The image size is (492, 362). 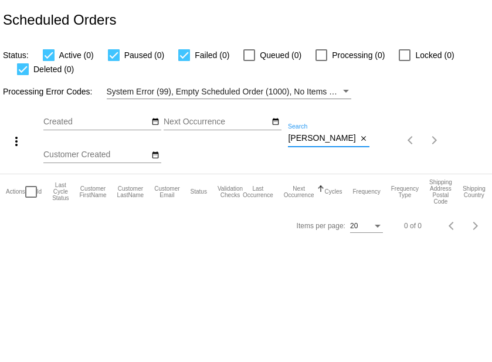 I want to click on span: Queued (0), so click(x=280, y=55).